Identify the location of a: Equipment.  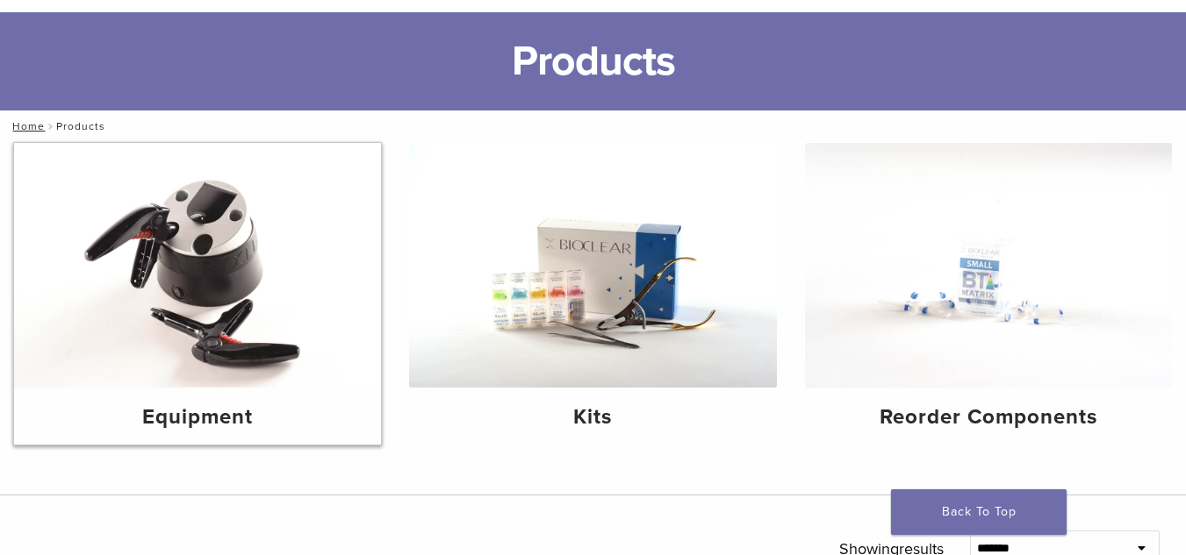
(197, 294).